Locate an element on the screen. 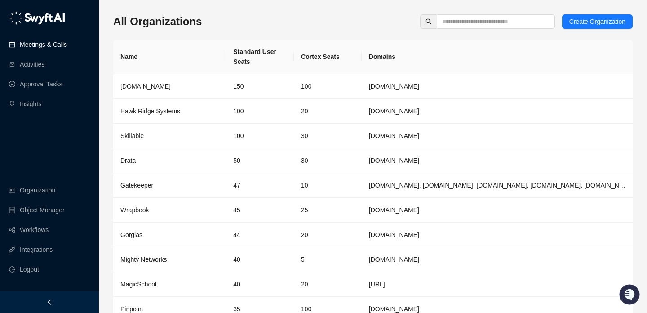 The image size is (647, 313). td: 44 is located at coordinates (260, 235).